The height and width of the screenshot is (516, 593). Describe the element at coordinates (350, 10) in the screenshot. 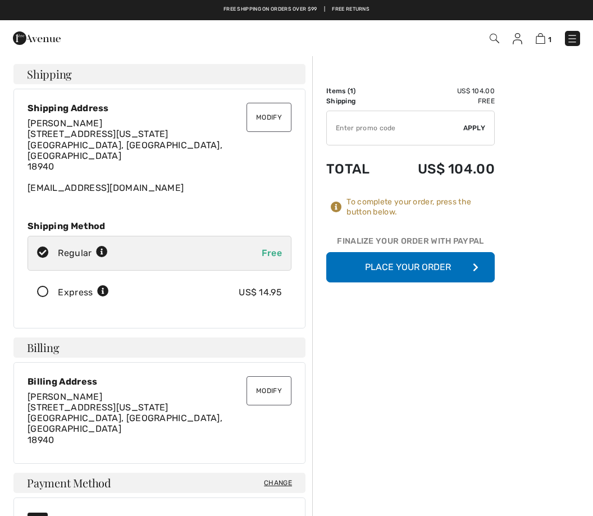

I see `a: Free Returns` at that location.